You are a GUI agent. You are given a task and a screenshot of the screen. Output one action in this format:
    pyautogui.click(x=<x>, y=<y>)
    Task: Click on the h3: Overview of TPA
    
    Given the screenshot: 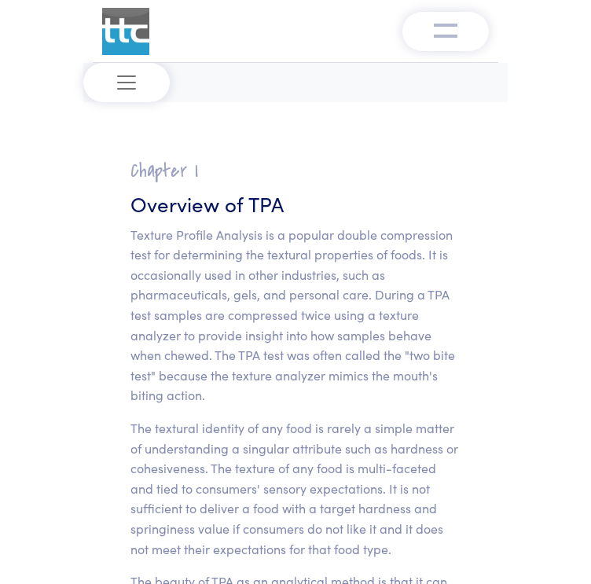 What is the action you would take?
    pyautogui.click(x=296, y=204)
    